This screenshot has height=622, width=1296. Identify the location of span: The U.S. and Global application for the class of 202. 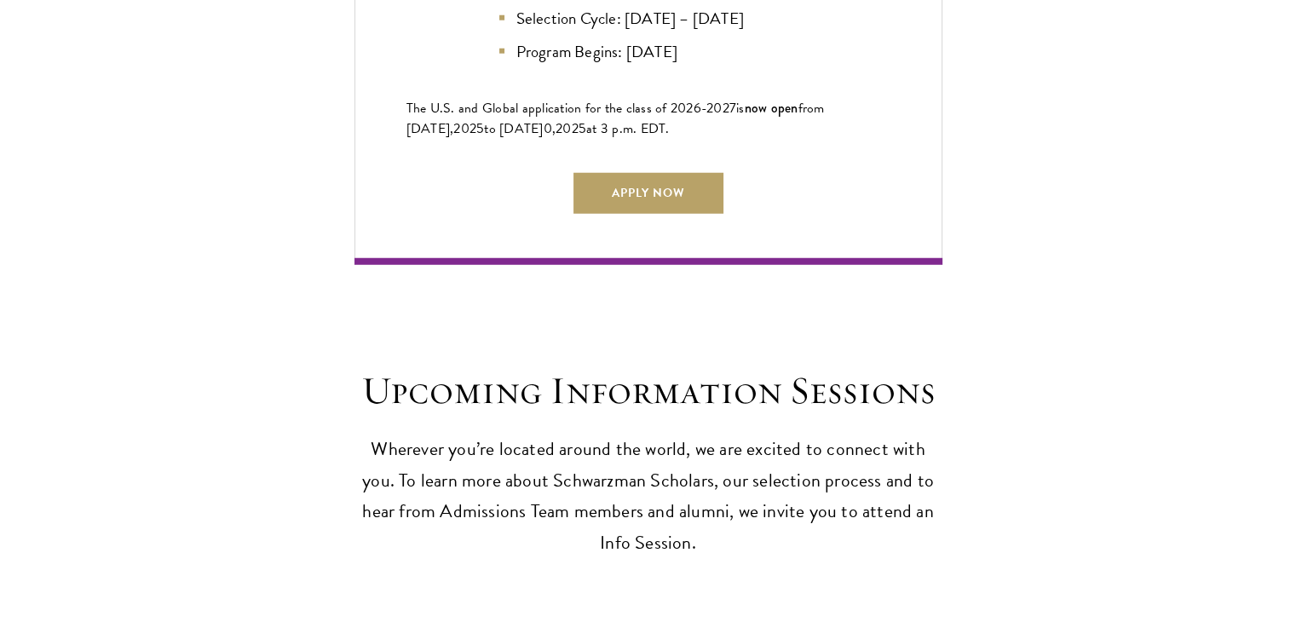
(549, 108).